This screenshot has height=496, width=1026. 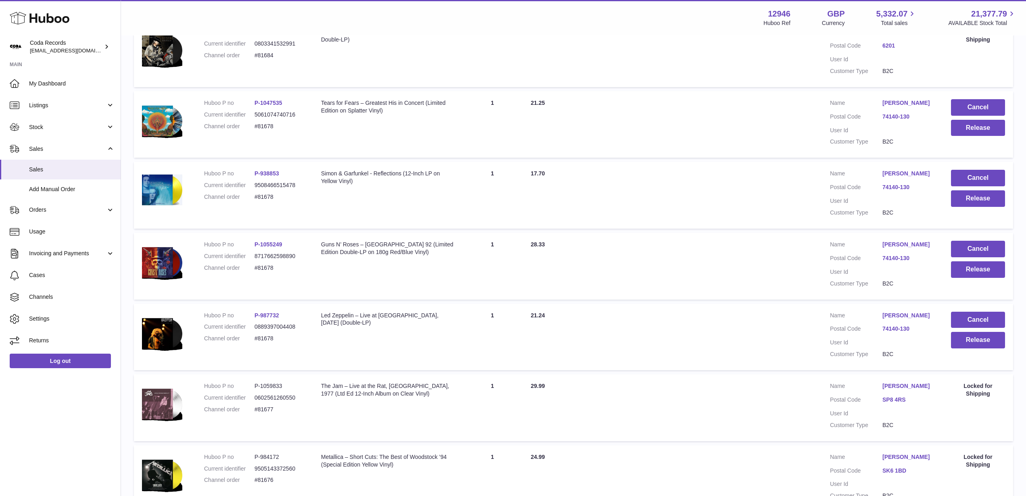 I want to click on div: Currency, so click(x=833, y=23).